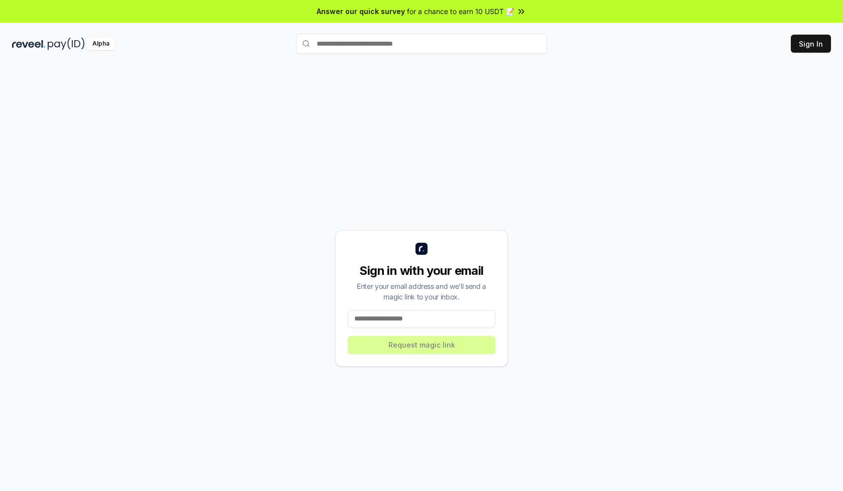 This screenshot has width=843, height=491. I want to click on div: Sign in with your email, so click(421, 271).